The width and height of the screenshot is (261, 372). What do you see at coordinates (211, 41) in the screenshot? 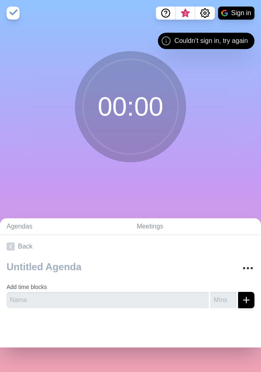
I see `span: Couldn’t sign in, try again` at bounding box center [211, 41].